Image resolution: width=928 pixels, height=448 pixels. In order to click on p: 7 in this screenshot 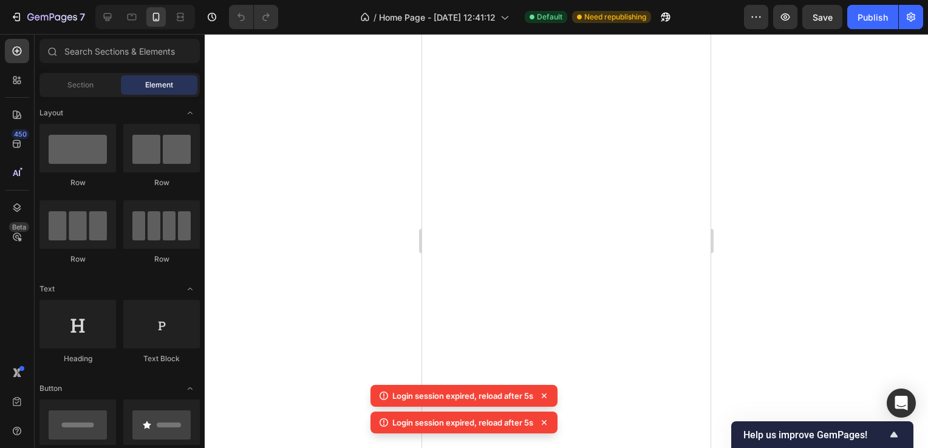, I will do `click(82, 17)`.